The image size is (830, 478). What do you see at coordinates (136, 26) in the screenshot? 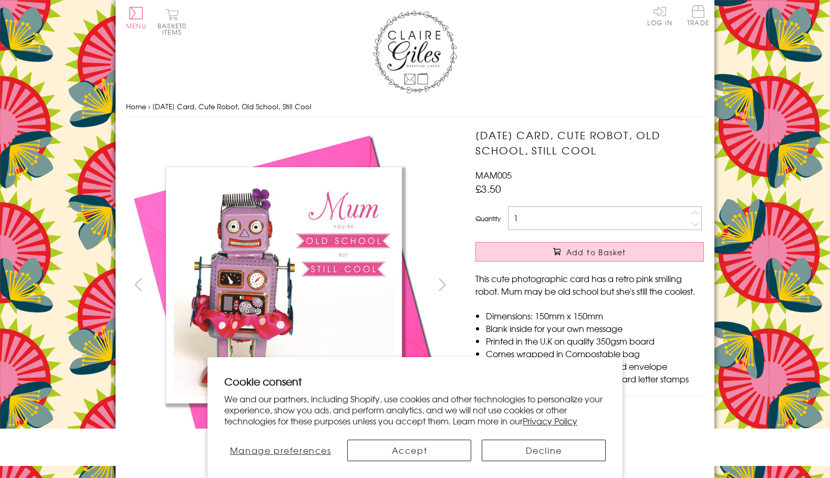
I see `span: Menu` at bounding box center [136, 26].